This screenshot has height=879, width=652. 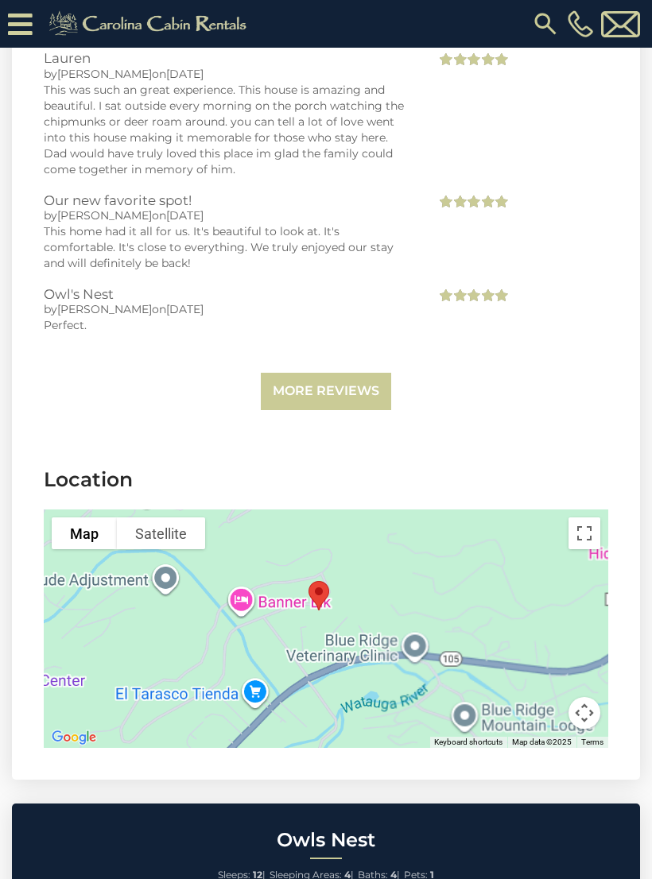 I want to click on button: Show street map, so click(x=84, y=533).